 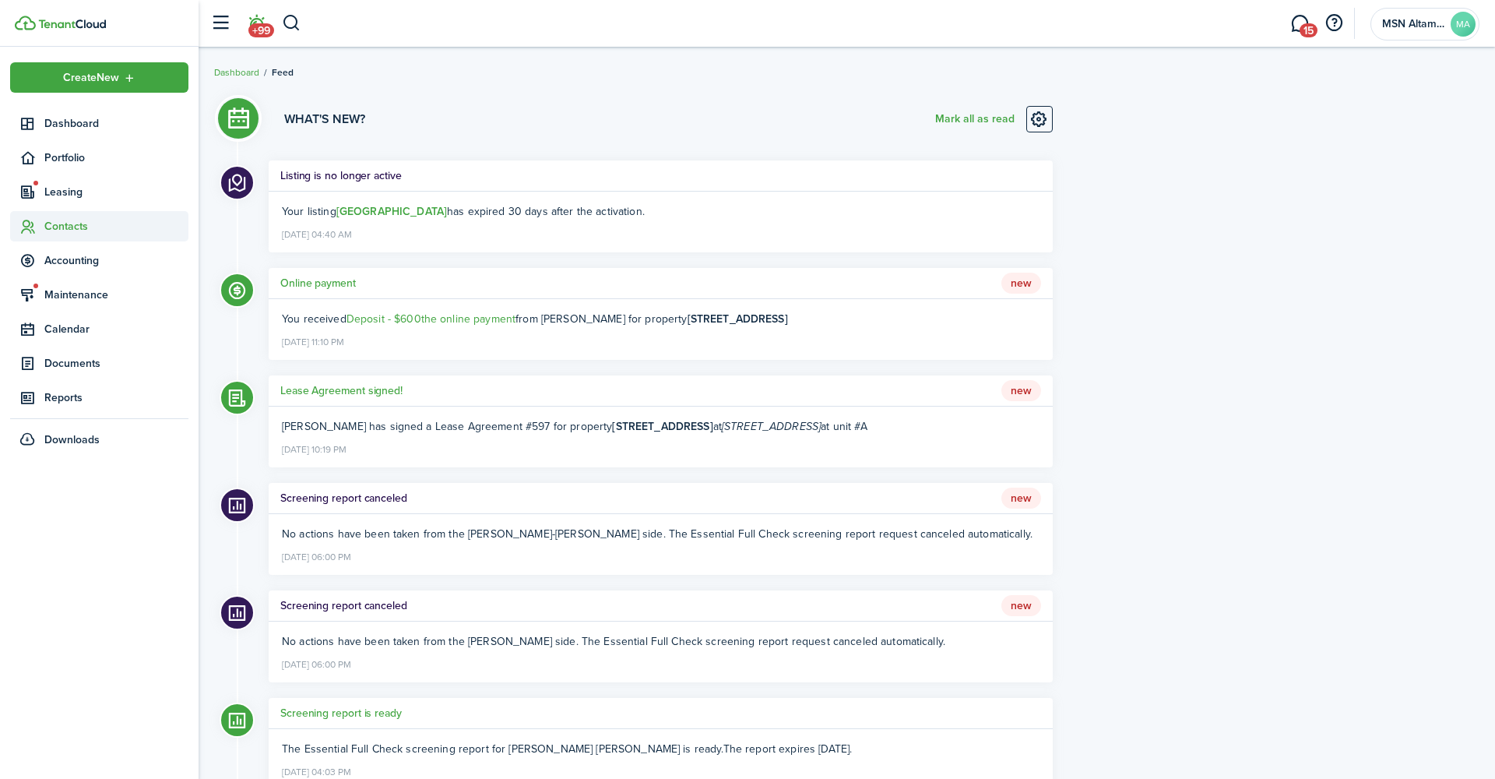 What do you see at coordinates (318, 283) in the screenshot?
I see `h5: Online payment` at bounding box center [318, 283].